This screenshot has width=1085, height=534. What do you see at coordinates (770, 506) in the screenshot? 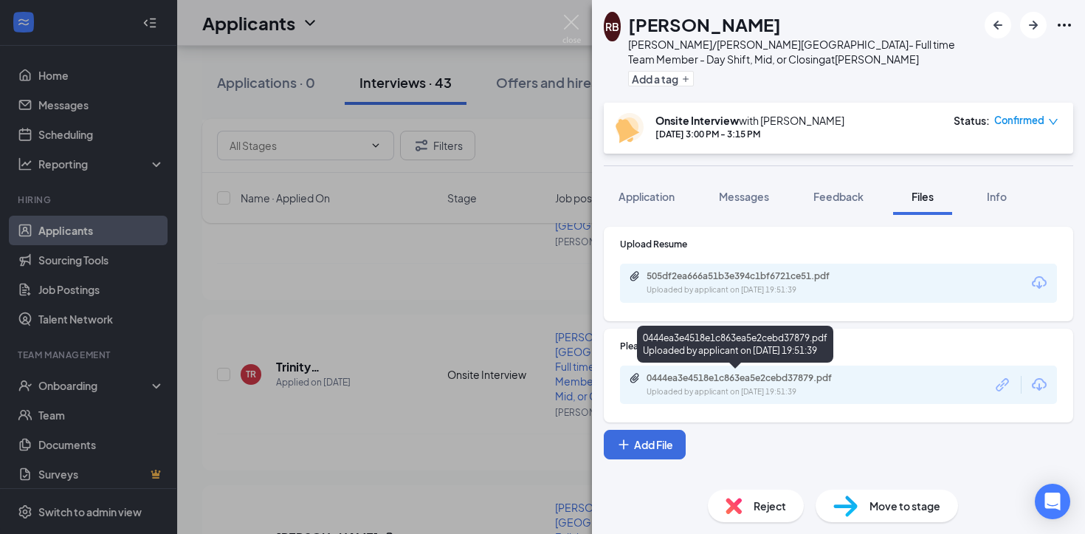
I see `span: Reject` at bounding box center [770, 506].